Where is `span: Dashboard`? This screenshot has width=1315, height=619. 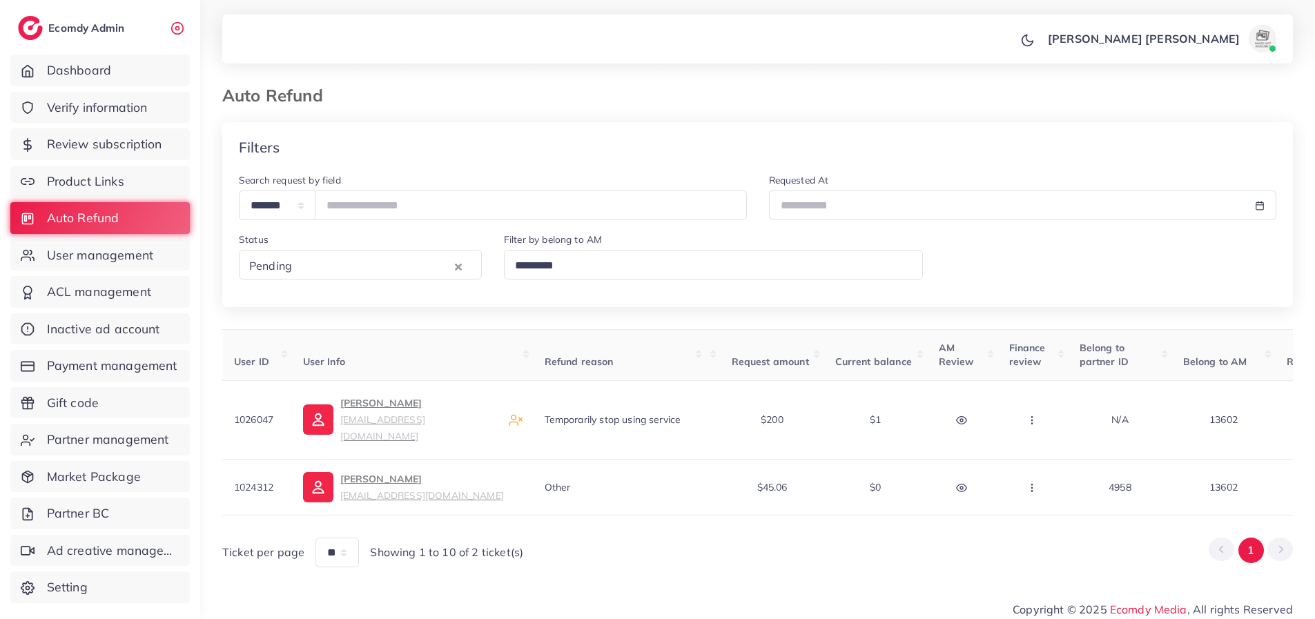
span: Dashboard is located at coordinates (79, 70).